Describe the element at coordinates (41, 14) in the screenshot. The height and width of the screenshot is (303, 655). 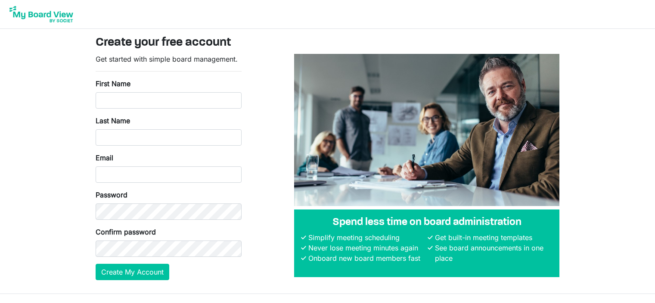
I see `img: My Board View Logo` at that location.